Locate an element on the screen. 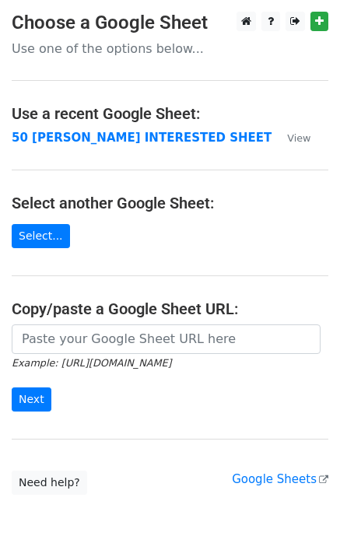 This screenshot has height=557, width=340. a: Google Sheets is located at coordinates (280, 479).